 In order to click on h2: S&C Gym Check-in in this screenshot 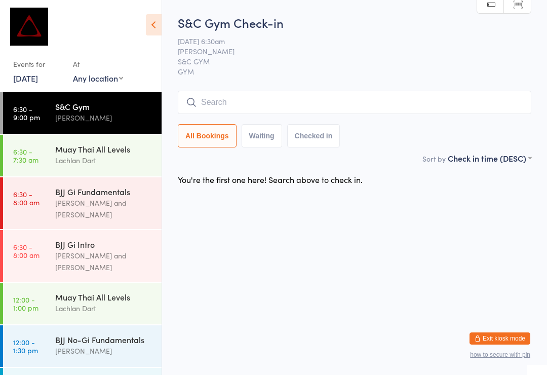, I will do `click(355, 22)`.